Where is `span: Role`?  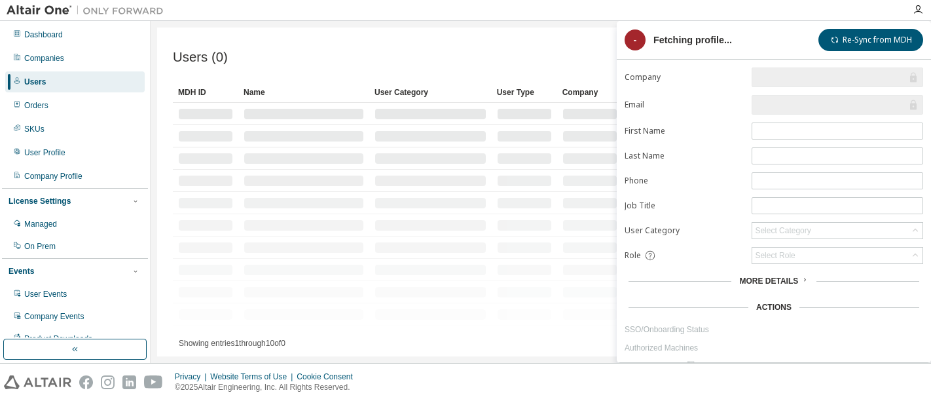
span: Role is located at coordinates (632, 255).